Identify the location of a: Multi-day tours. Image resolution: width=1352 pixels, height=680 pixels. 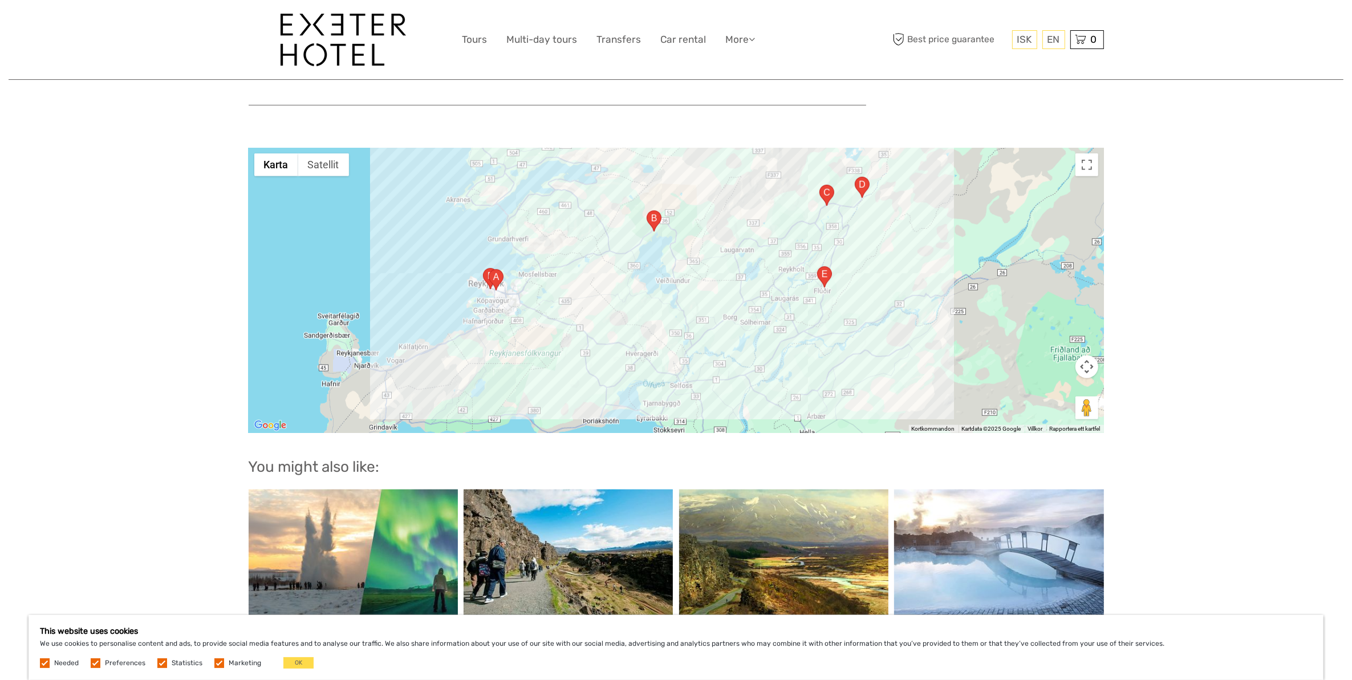
(542, 39).